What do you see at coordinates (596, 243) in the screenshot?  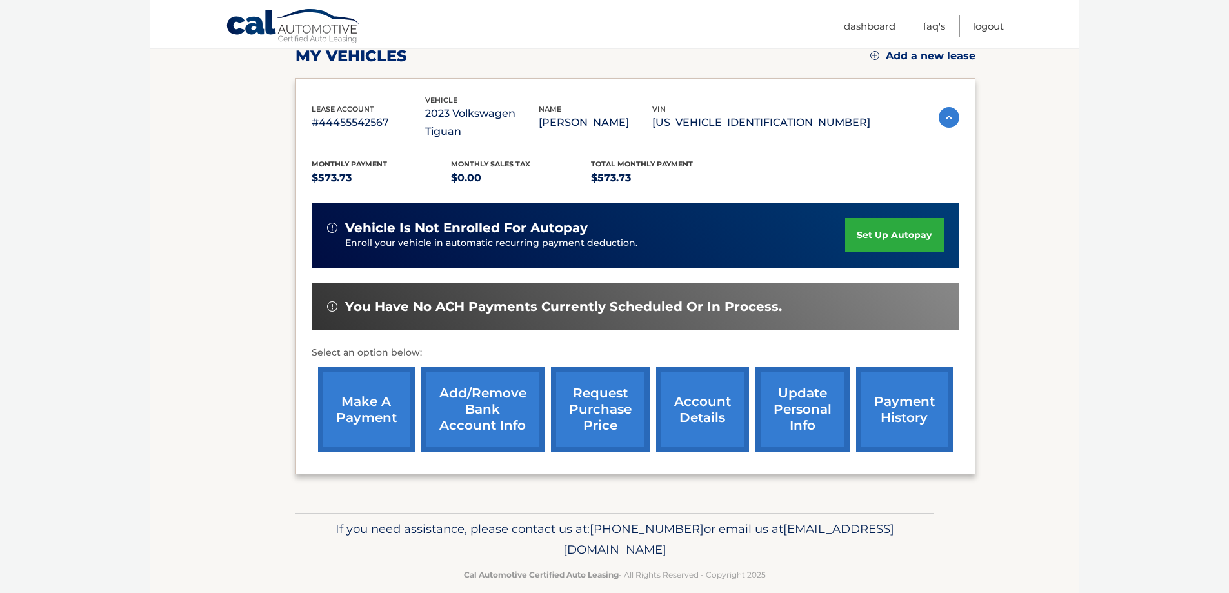 I see `p: Enroll your vehicle in automatic recurring payment deduction.` at bounding box center [596, 243].